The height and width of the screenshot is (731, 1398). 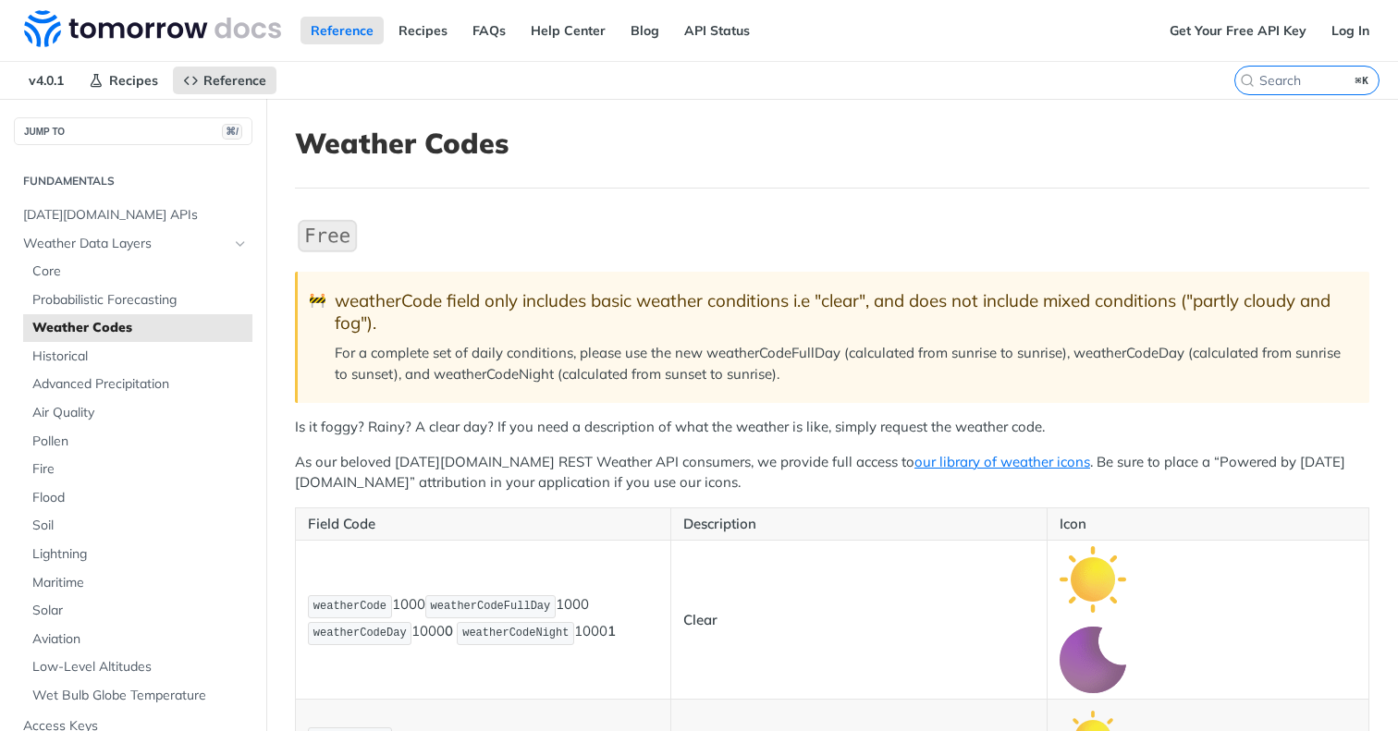 I want to click on a: Help Center, so click(x=568, y=31).